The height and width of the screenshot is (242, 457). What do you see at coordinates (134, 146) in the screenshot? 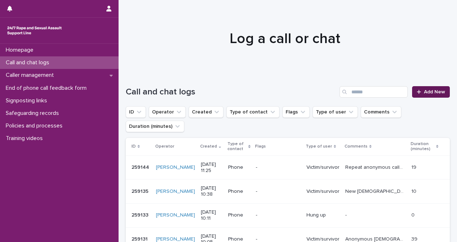
I see `p: ID` at bounding box center [134, 146].